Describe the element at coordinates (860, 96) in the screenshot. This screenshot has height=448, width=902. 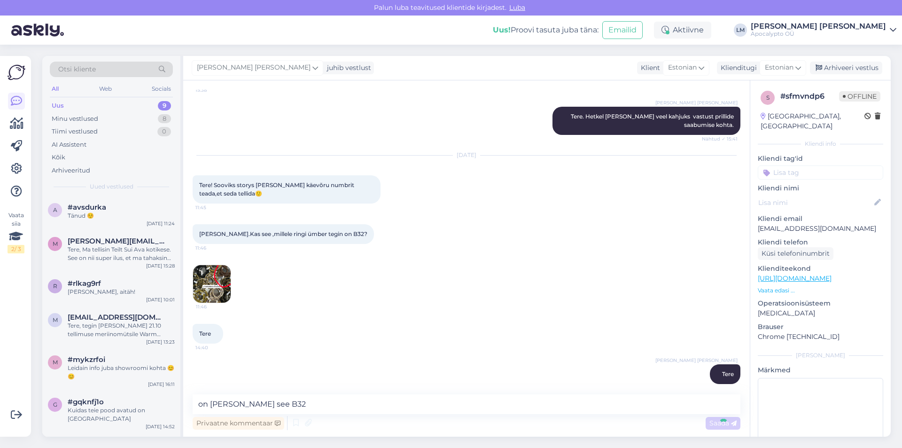
I see `span: Offline` at that location.